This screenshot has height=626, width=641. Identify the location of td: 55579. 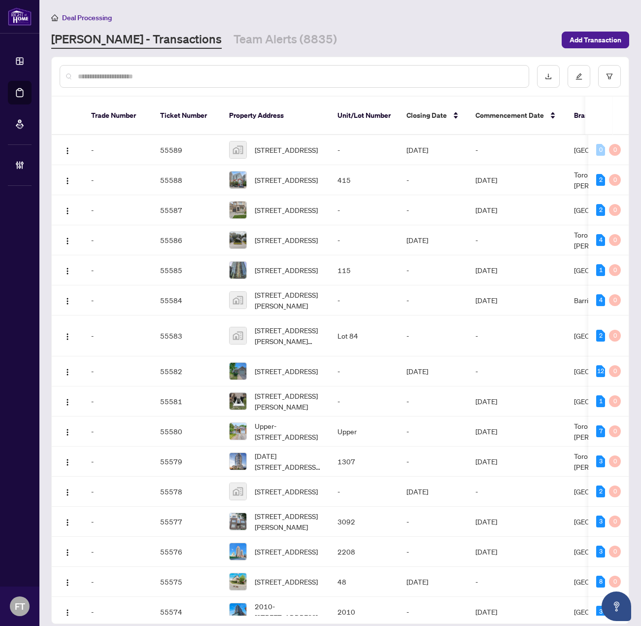
(187, 461).